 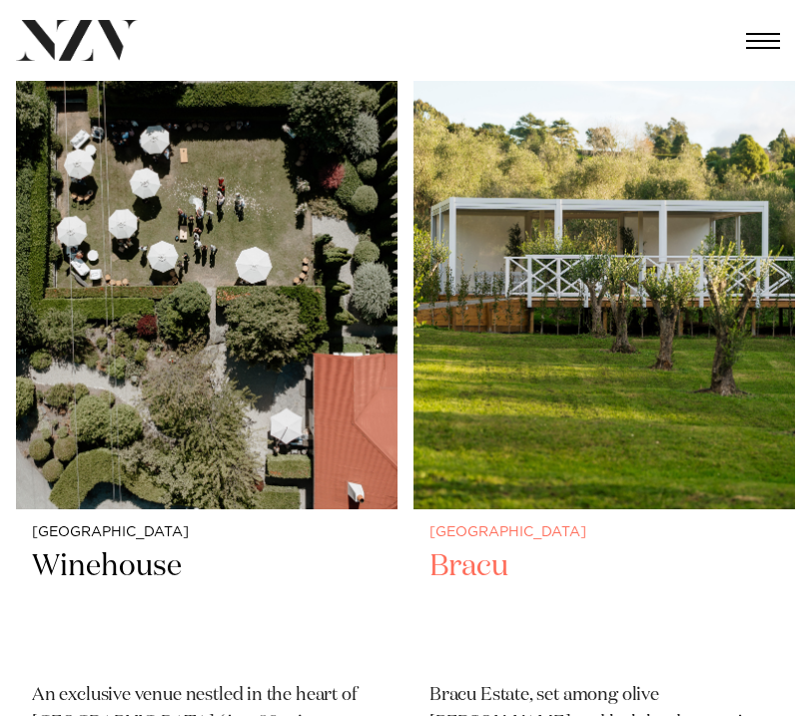 I want to click on img: nzv-logo.png, so click(x=77, y=40).